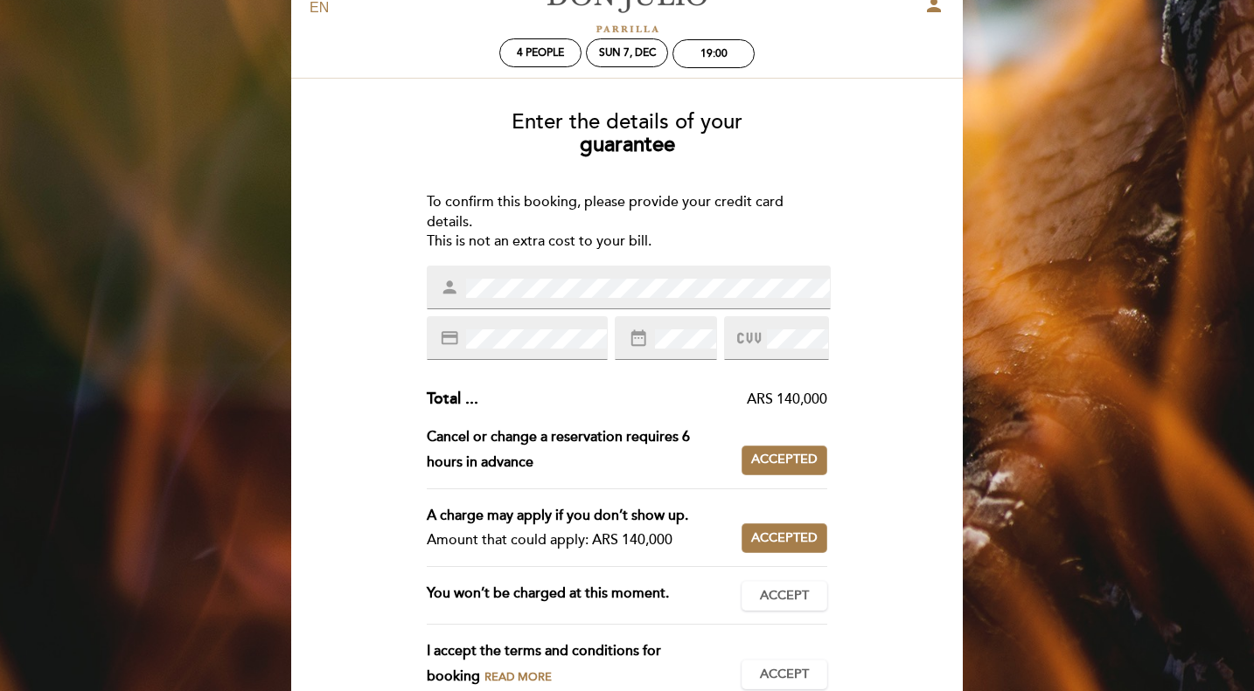  What do you see at coordinates (584, 664) in the screenshot?
I see `div: I accept the terms and conditions for booking` at bounding box center [584, 664].